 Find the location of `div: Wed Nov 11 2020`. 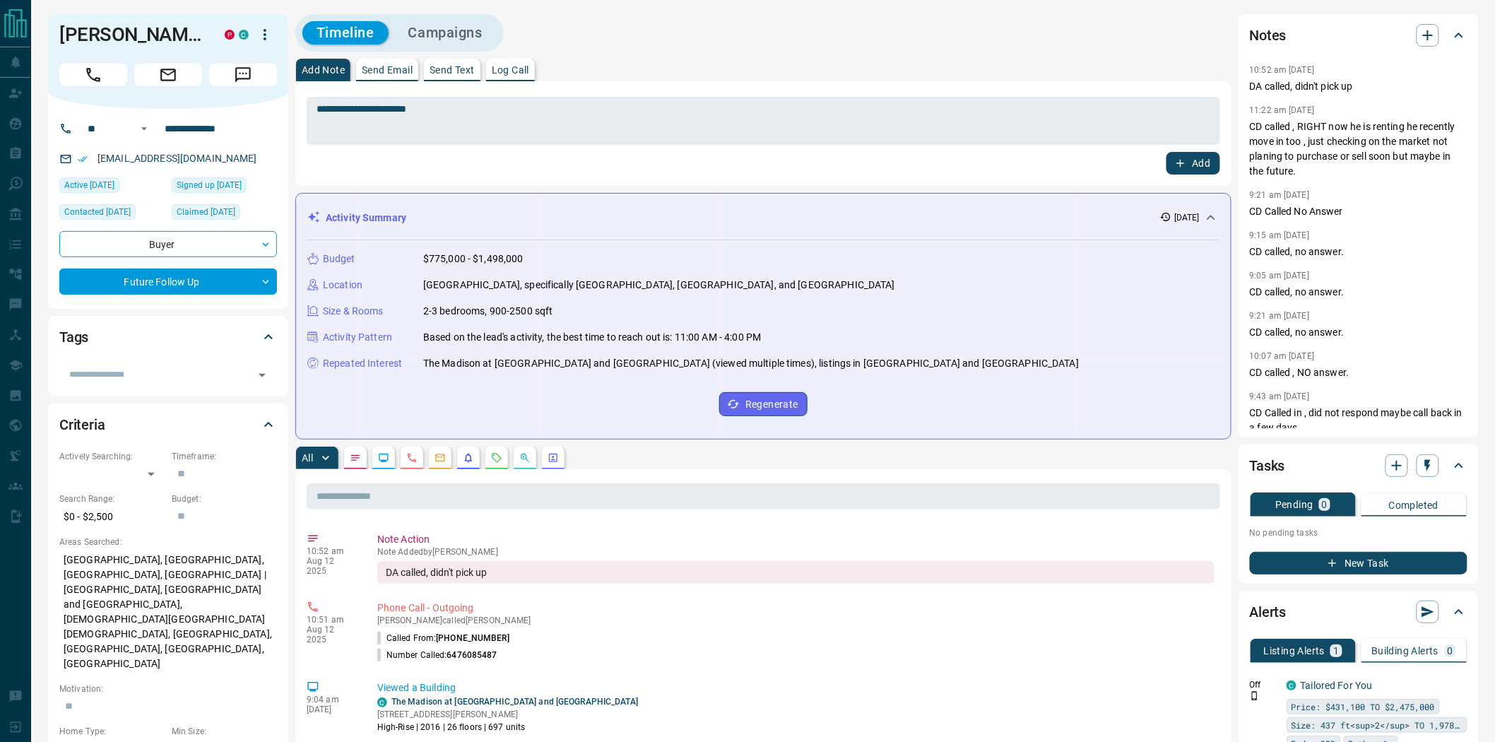

div: Wed Nov 11 2020 is located at coordinates (224, 187).